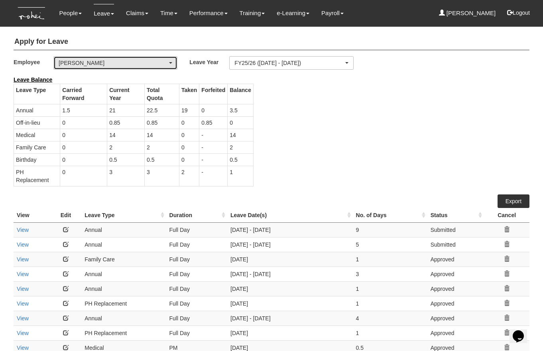 Image resolution: width=543 pixels, height=351 pixels. I want to click on td: 0.85, so click(213, 122).